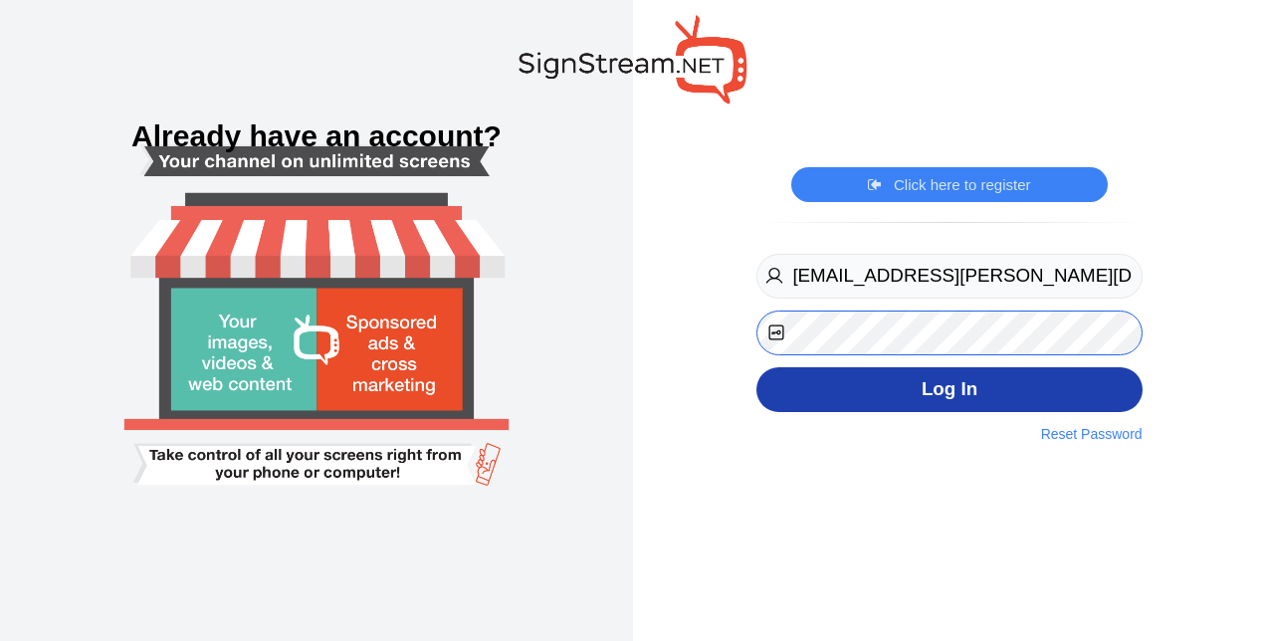  Describe the element at coordinates (633, 59) in the screenshot. I see `img: SignStream.NET` at that location.